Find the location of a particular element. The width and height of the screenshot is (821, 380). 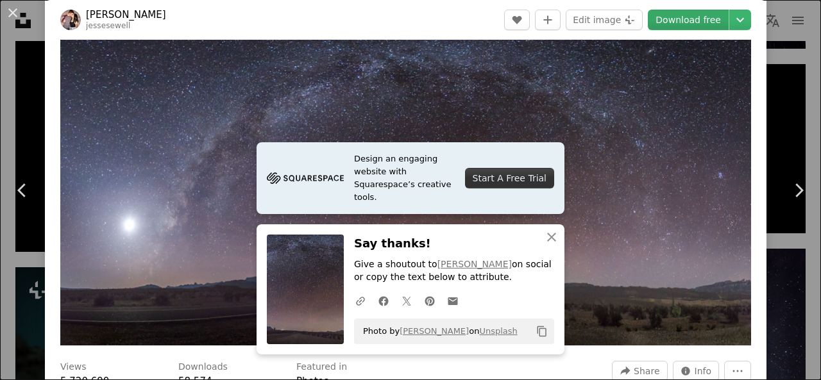

a: Unsplash is located at coordinates (498, 331).